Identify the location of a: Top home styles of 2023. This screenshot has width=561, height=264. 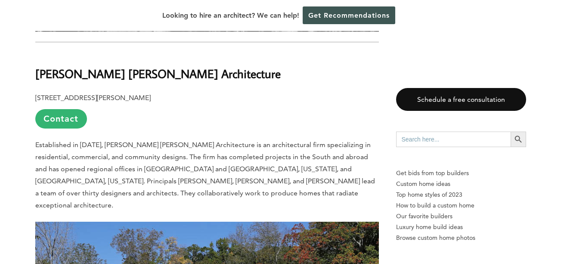
(461, 194).